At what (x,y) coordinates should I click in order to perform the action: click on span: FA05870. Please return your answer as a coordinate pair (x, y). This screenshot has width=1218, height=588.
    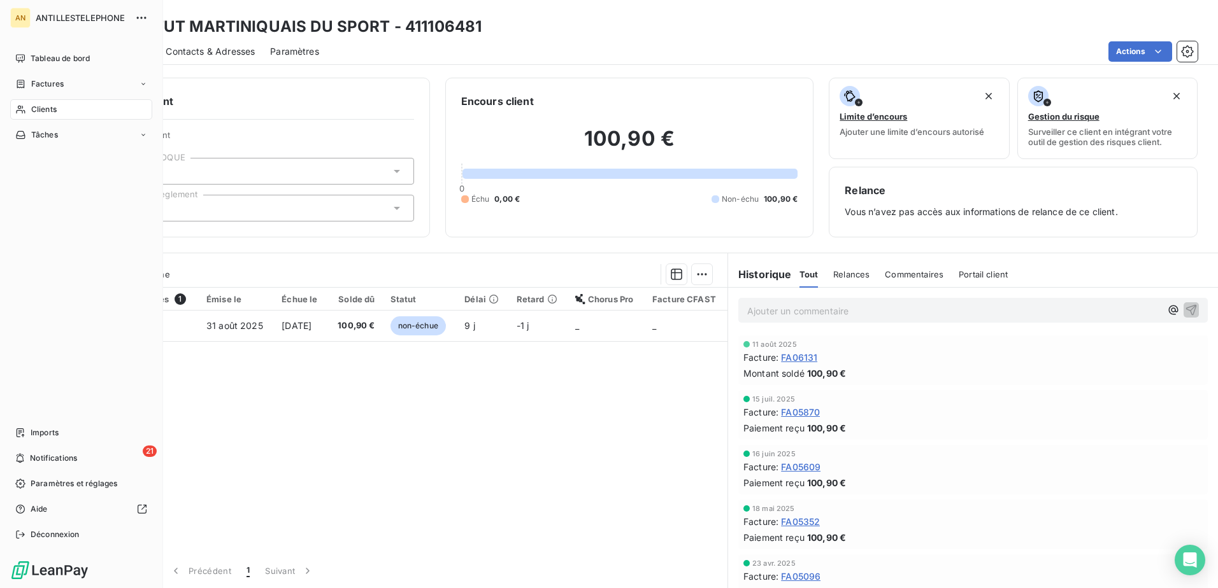
    Looking at the image, I should click on (800, 412).